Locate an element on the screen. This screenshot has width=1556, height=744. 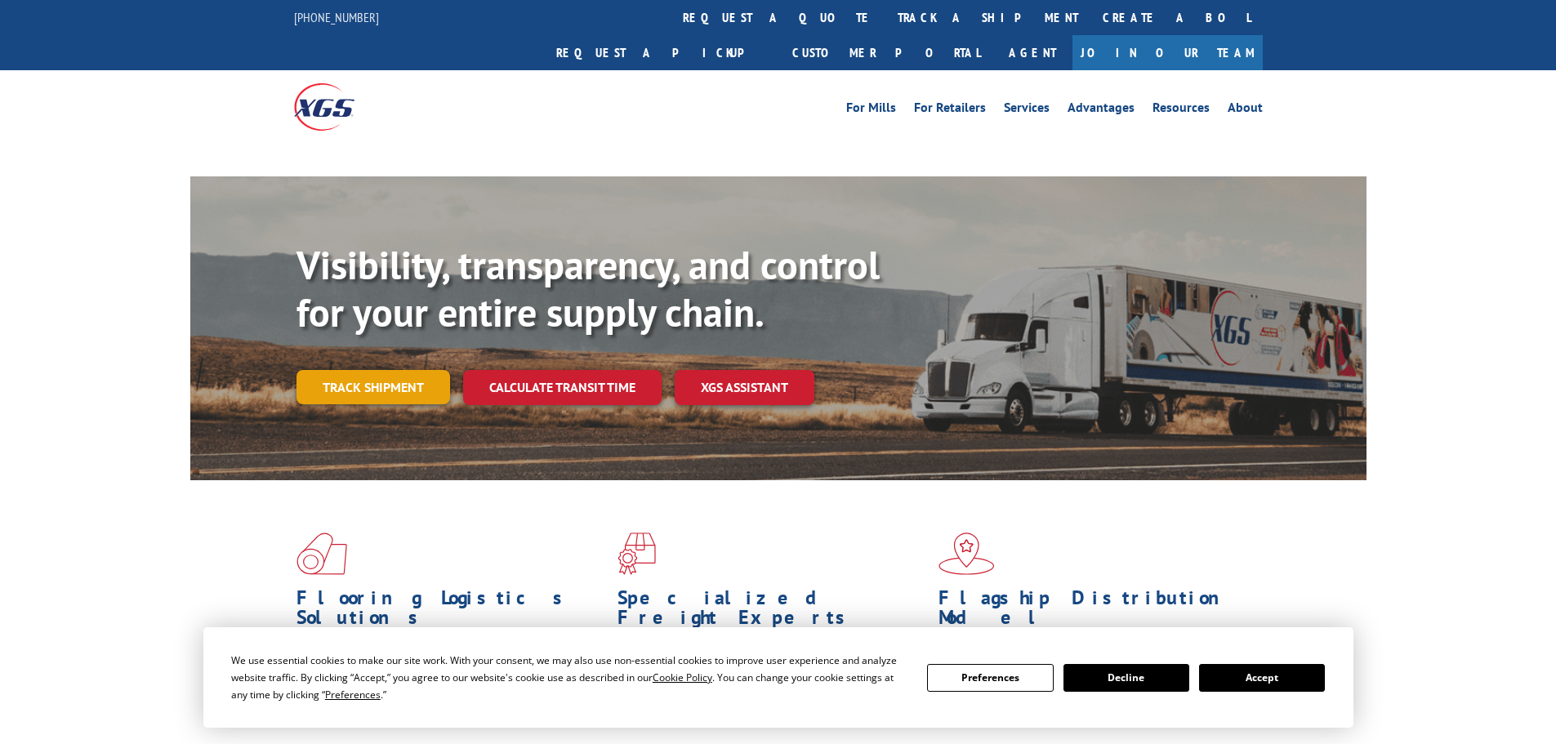
button: Preferences is located at coordinates (990, 678).